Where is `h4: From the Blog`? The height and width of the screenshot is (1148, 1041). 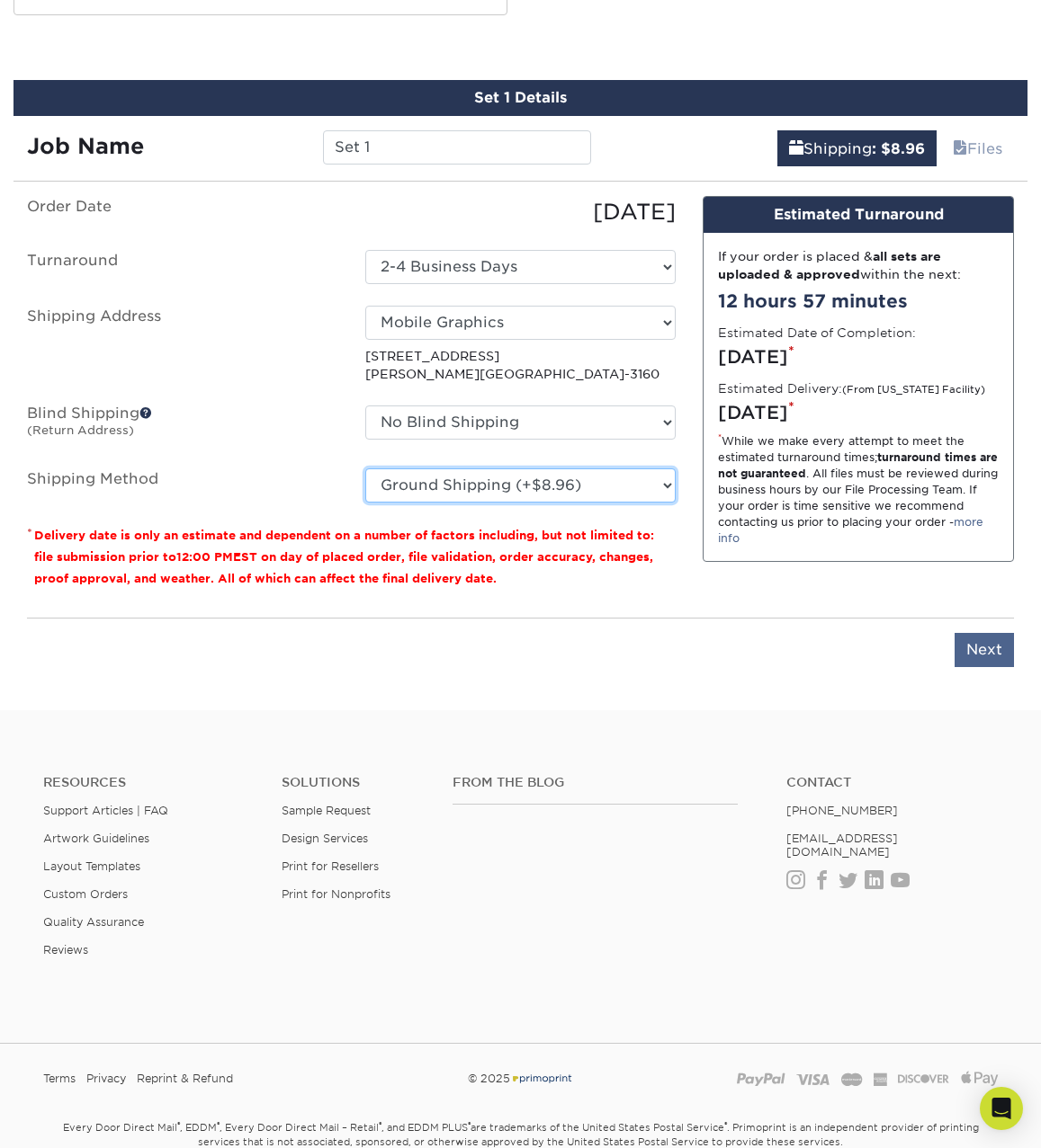 h4: From the Blog is located at coordinates (594, 782).